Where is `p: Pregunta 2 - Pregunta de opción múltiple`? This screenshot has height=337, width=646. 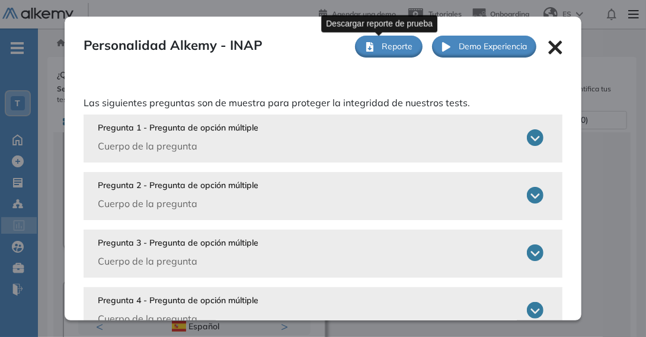
p: Pregunta 2 - Pregunta de opción múltiple is located at coordinates (178, 185).